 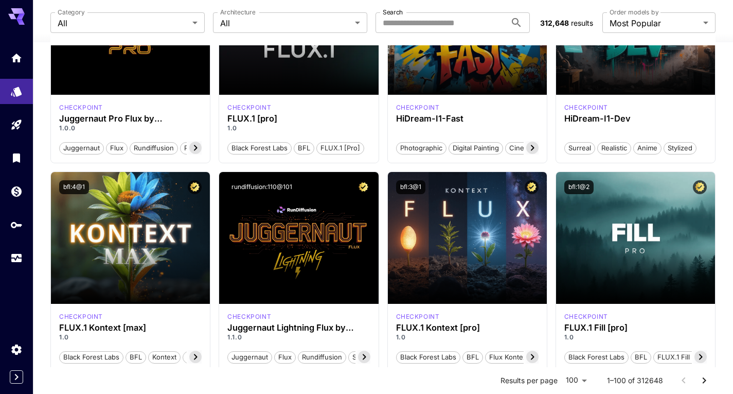 I want to click on span: 312,648, so click(x=555, y=23).